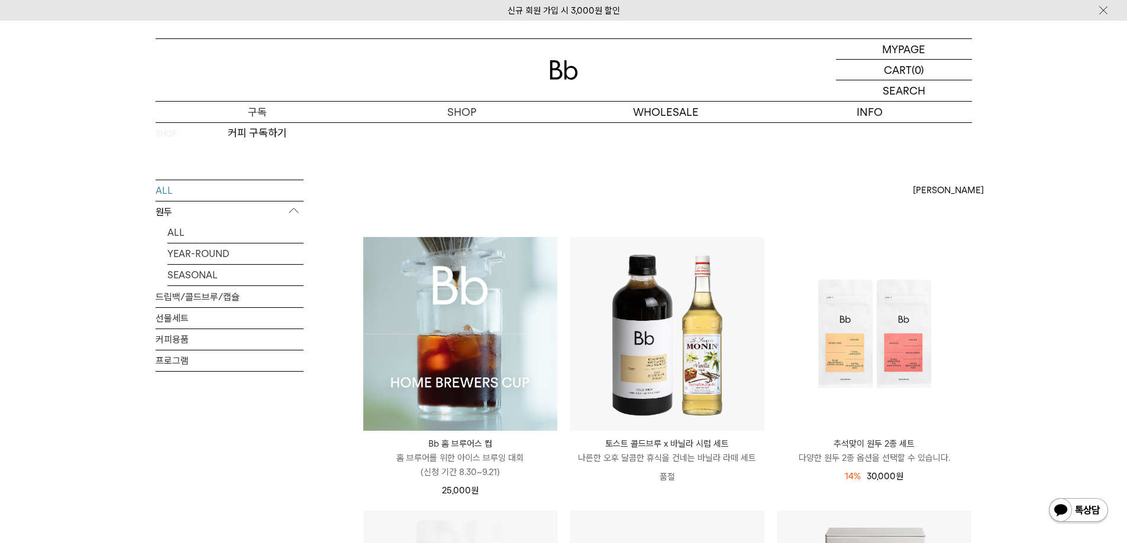 The image size is (1127, 543). I want to click on a: 프로그램, so click(229, 361).